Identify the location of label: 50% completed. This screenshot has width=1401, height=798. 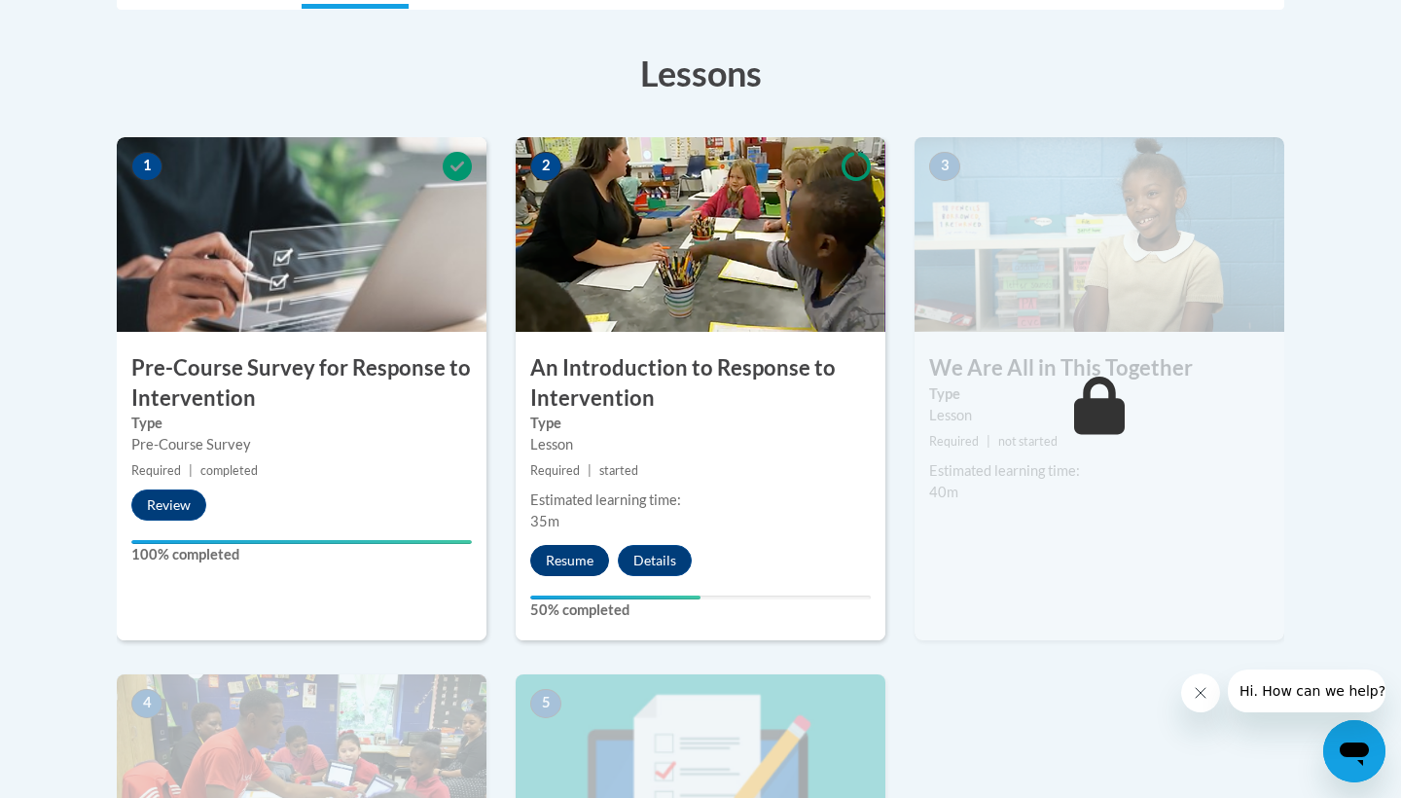
(700, 610).